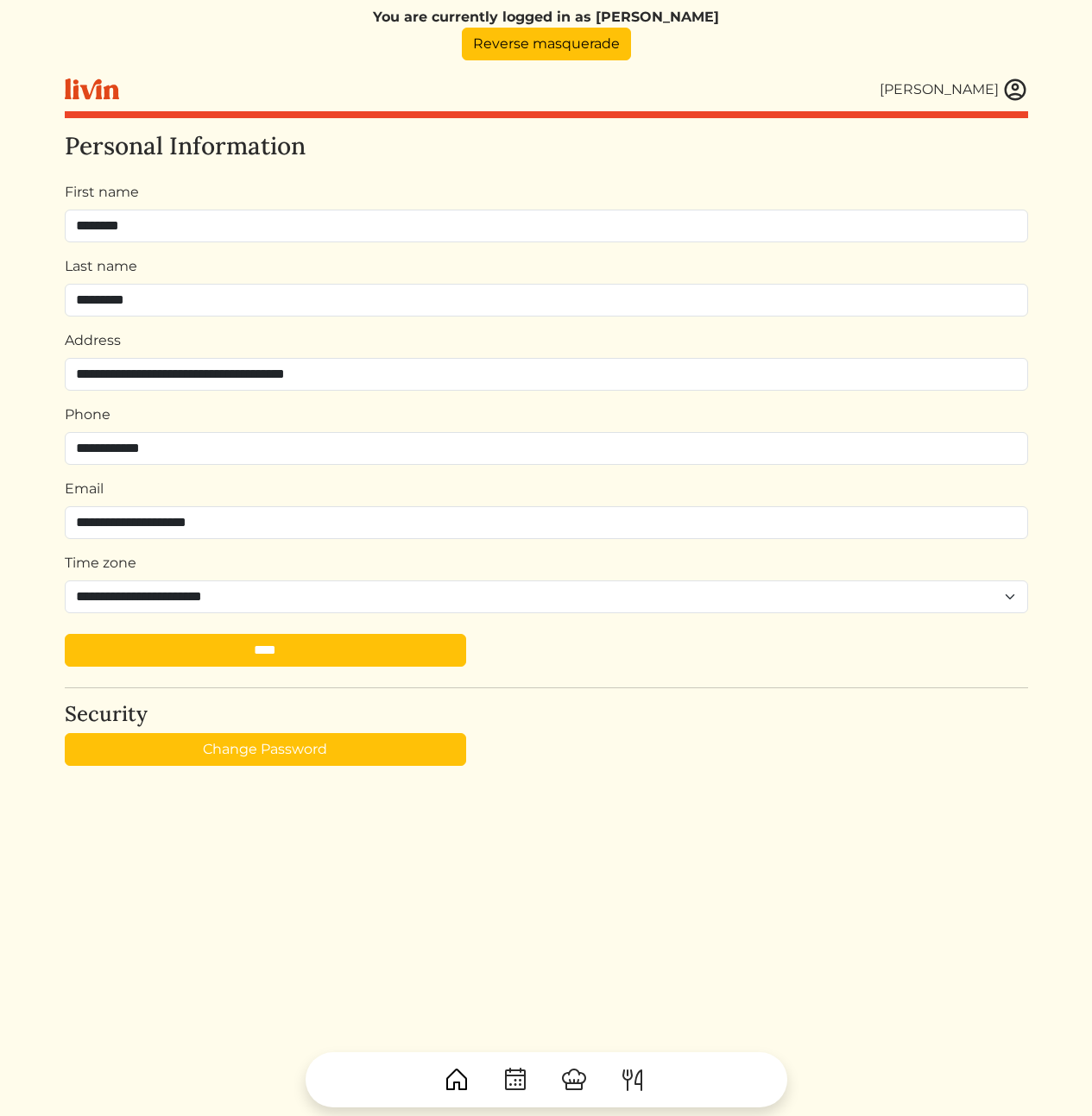  Describe the element at coordinates (87, 415) in the screenshot. I see `label: Phone` at that location.